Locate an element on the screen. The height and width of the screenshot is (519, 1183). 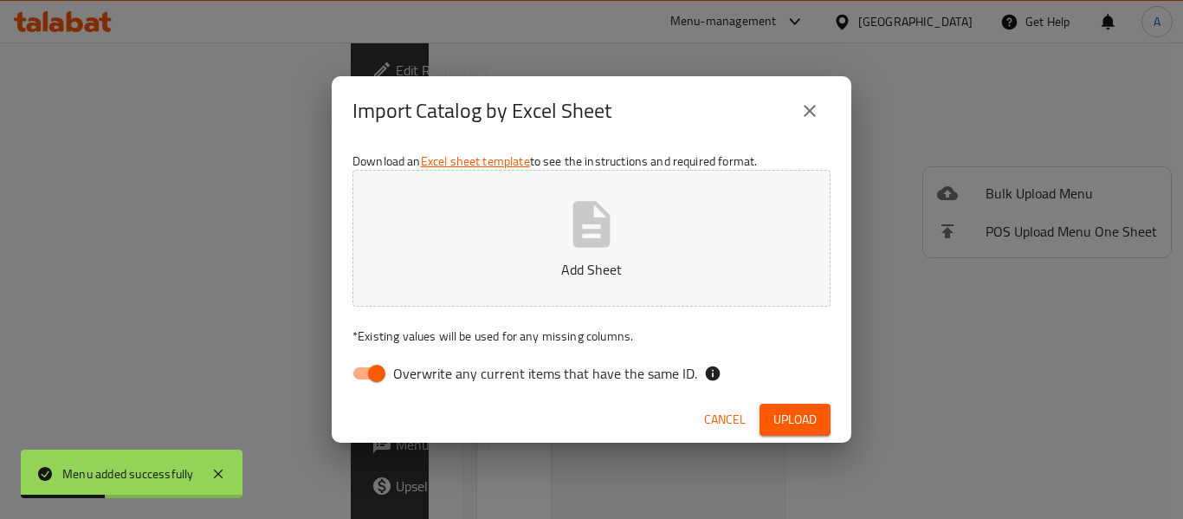
a: Excel sheet template is located at coordinates (475, 161).